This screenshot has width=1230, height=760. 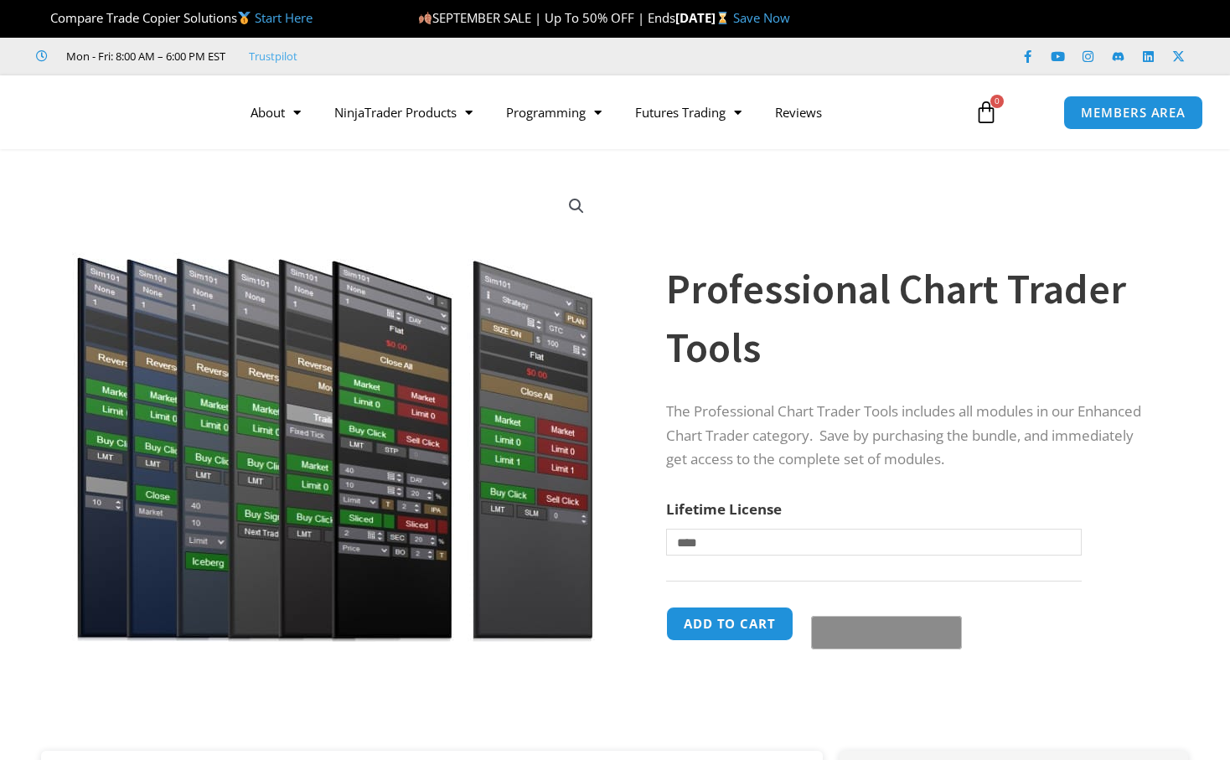 I want to click on button: Add to cart, so click(x=730, y=623).